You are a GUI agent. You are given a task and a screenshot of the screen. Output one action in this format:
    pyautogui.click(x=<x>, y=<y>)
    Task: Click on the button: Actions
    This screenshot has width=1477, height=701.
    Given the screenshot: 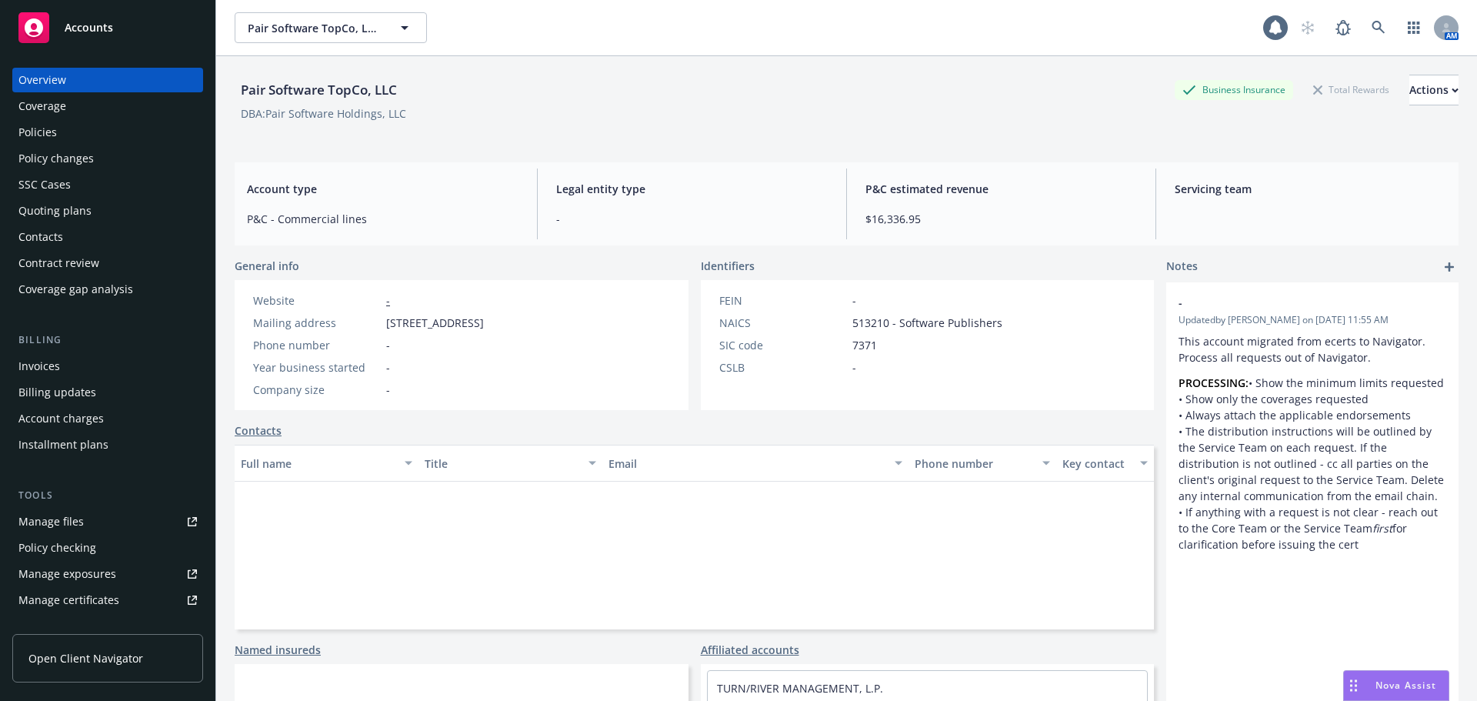 What is the action you would take?
    pyautogui.click(x=1434, y=90)
    